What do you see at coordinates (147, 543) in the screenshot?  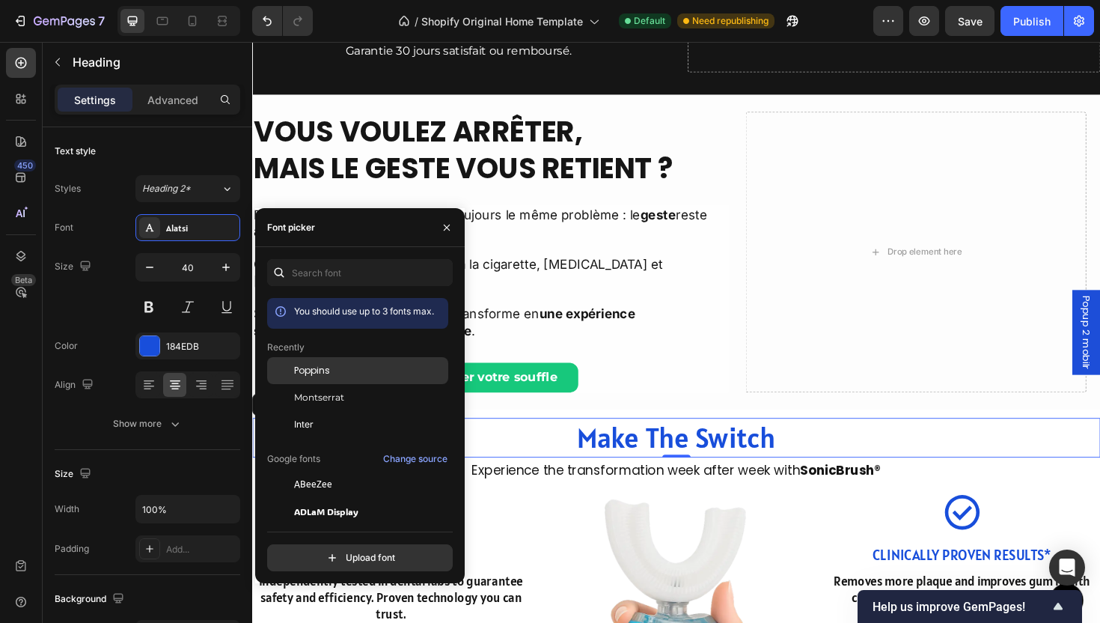 I see `p: Lab-Tested & Validated` at bounding box center [147, 543].